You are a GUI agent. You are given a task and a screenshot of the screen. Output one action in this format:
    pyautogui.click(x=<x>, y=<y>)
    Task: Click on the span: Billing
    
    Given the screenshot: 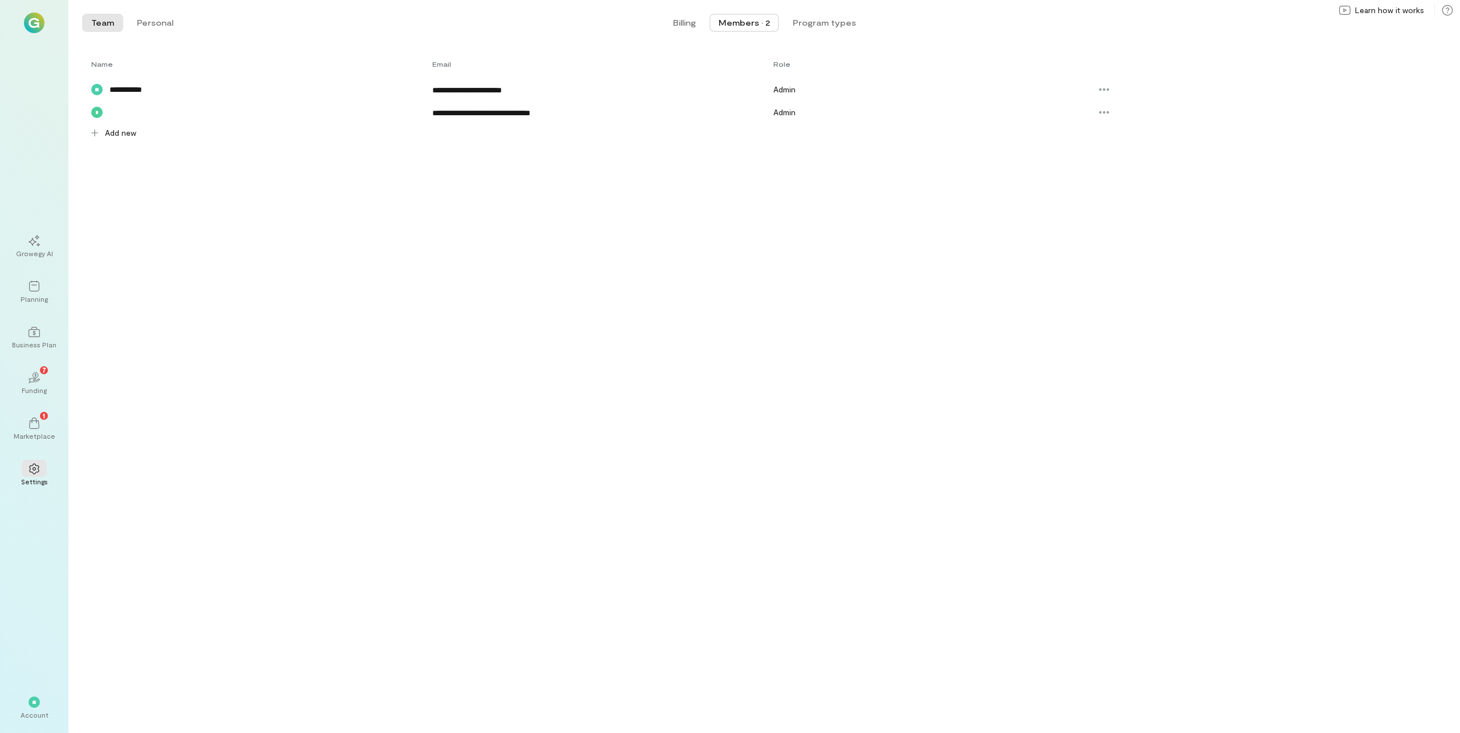 What is the action you would take?
    pyautogui.click(x=685, y=23)
    